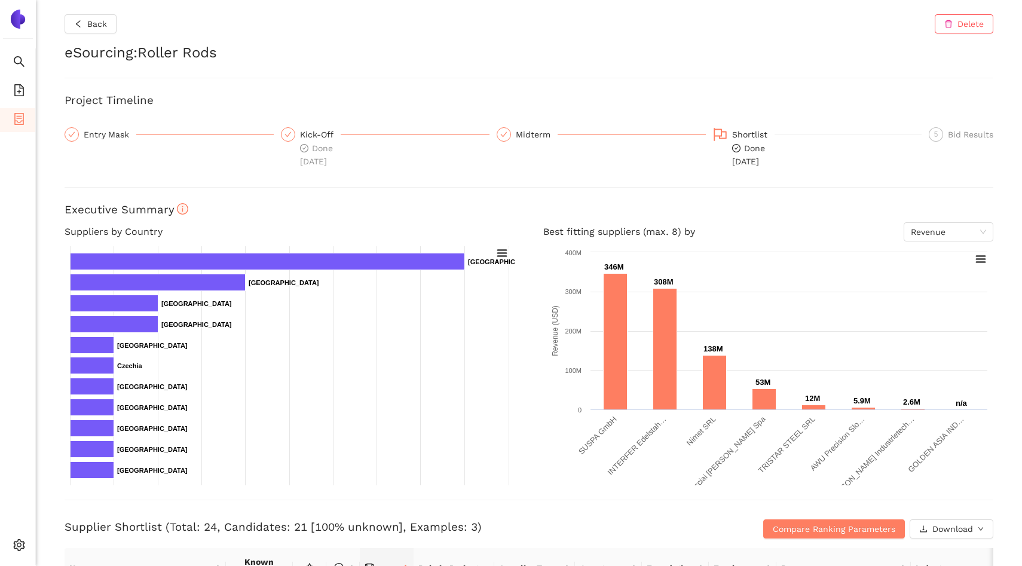  I want to click on text: 2.6M, so click(912, 402).